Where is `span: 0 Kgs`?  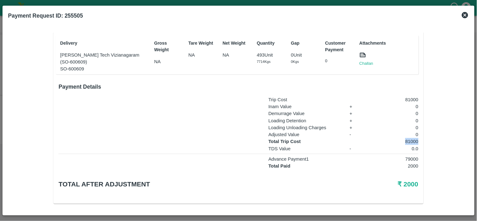 span: 0 Kgs is located at coordinates (295, 62).